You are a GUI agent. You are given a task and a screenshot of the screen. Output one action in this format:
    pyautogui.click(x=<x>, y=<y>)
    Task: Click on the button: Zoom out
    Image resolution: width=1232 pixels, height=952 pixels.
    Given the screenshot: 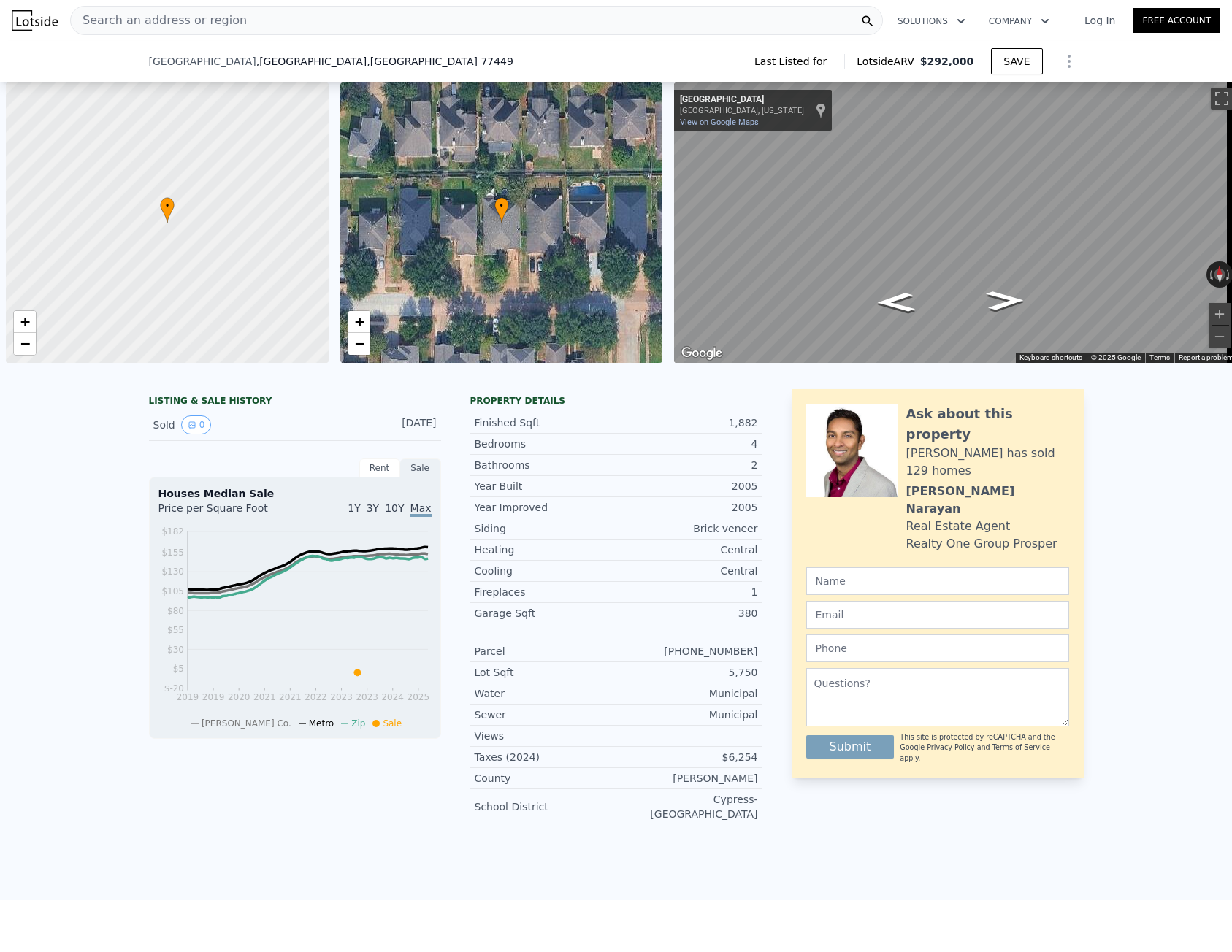 What is the action you would take?
    pyautogui.click(x=1220, y=337)
    